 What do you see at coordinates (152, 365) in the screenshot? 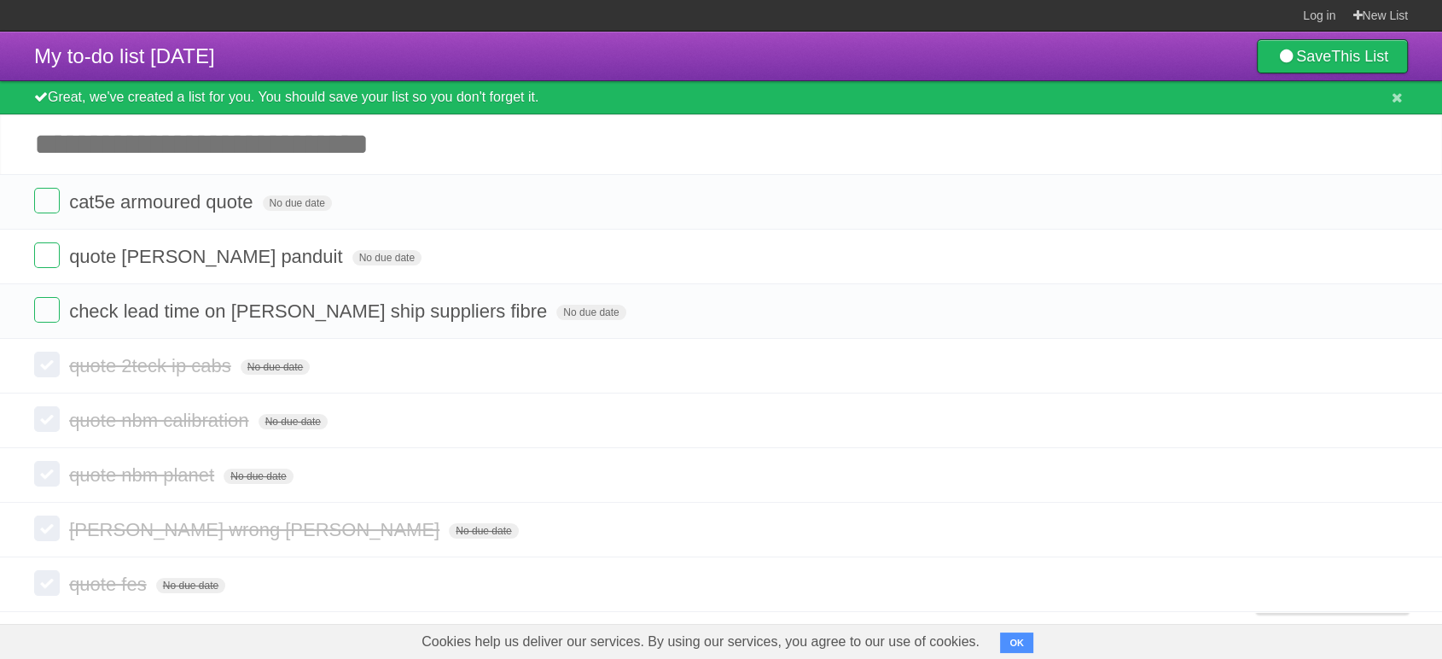
I see `span: quote 2teck ip cabs` at bounding box center [152, 365].